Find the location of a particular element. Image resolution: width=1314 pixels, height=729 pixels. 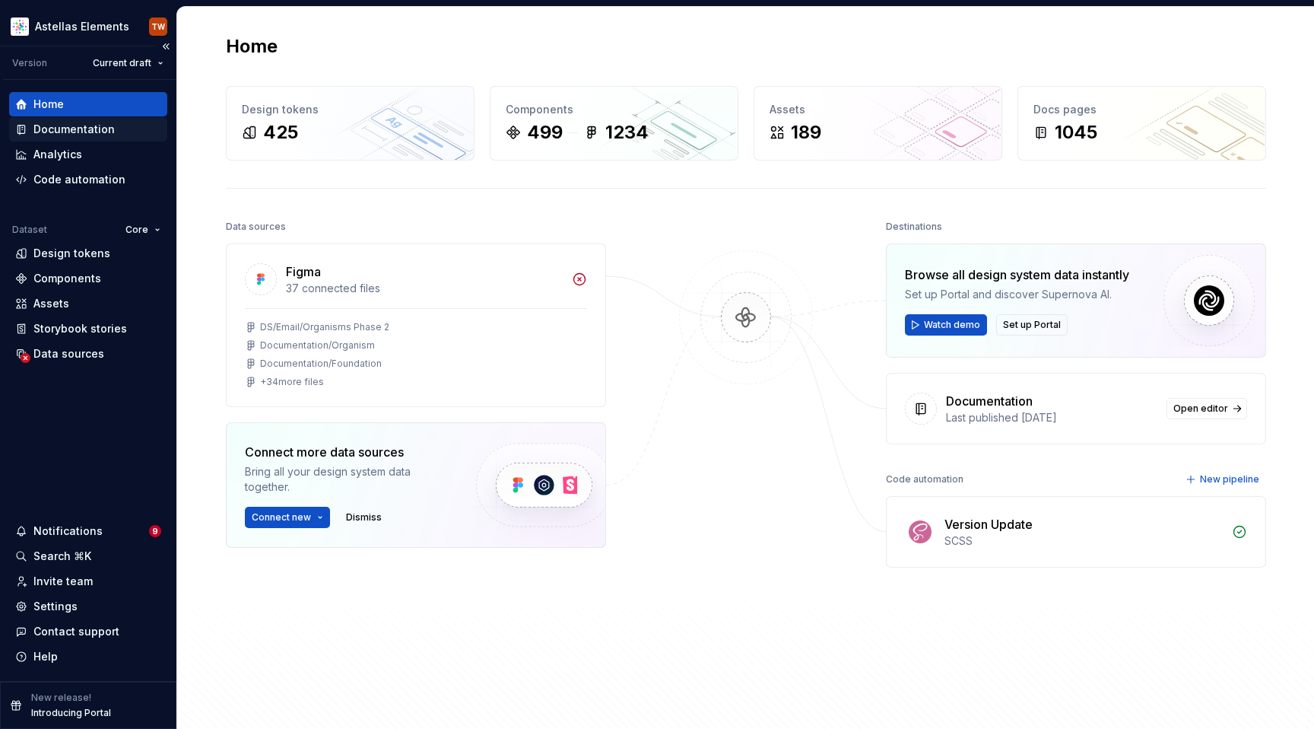

div: Set up Portal and discover Supernova AI. is located at coordinates (1017, 294).